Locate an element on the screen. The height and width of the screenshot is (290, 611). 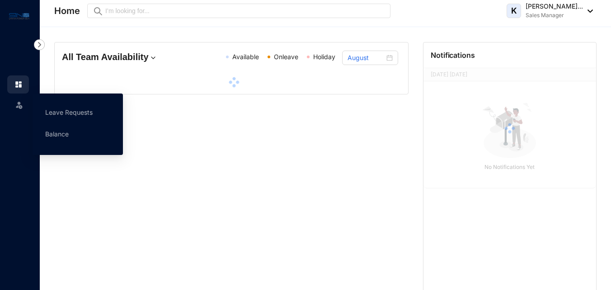
img: leave-unselected.2934df6273408c3f84d9.svg is located at coordinates (19, 105).